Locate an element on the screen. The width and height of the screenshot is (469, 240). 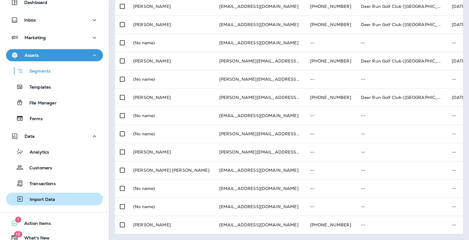
p: Transactions is located at coordinates (39, 184).